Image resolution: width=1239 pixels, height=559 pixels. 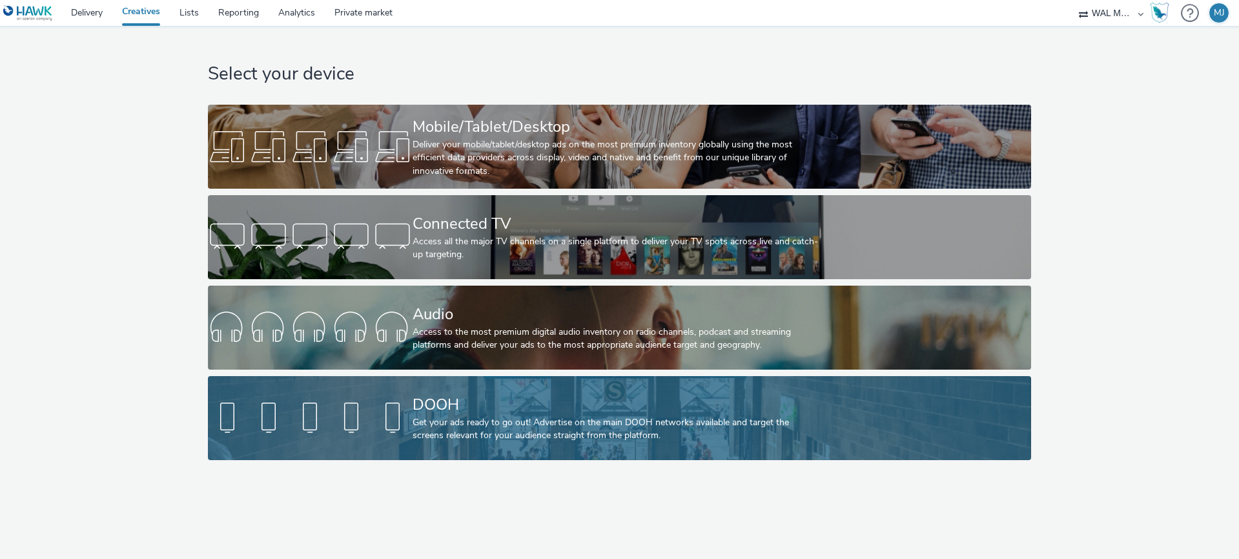 What do you see at coordinates (617, 158) in the screenshot?
I see `div: Deliver your mobile/tablet/desktop ads on the most premium inventory globally using the most effi...` at bounding box center [617, 158].